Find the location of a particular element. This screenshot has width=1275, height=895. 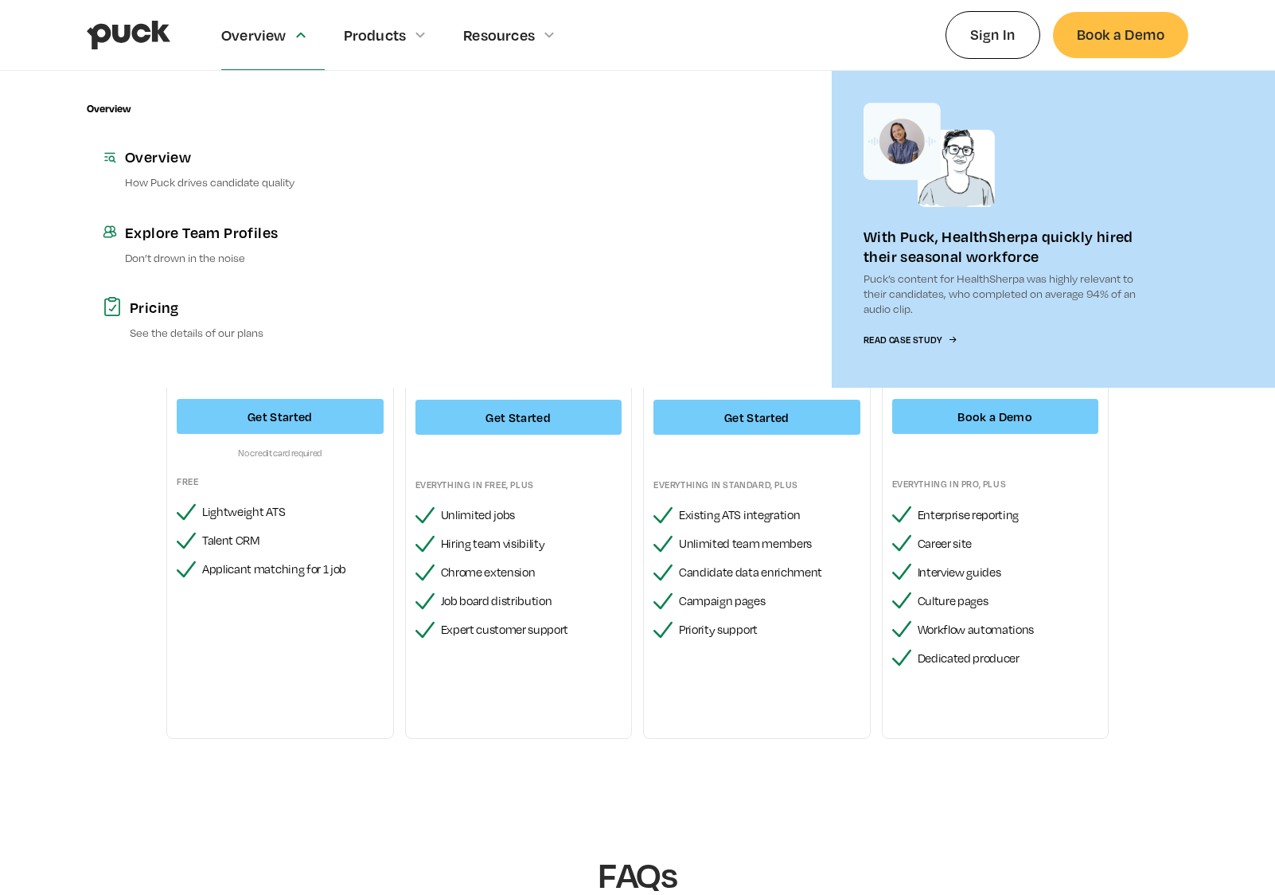

a: Sign In is located at coordinates (992, 34).